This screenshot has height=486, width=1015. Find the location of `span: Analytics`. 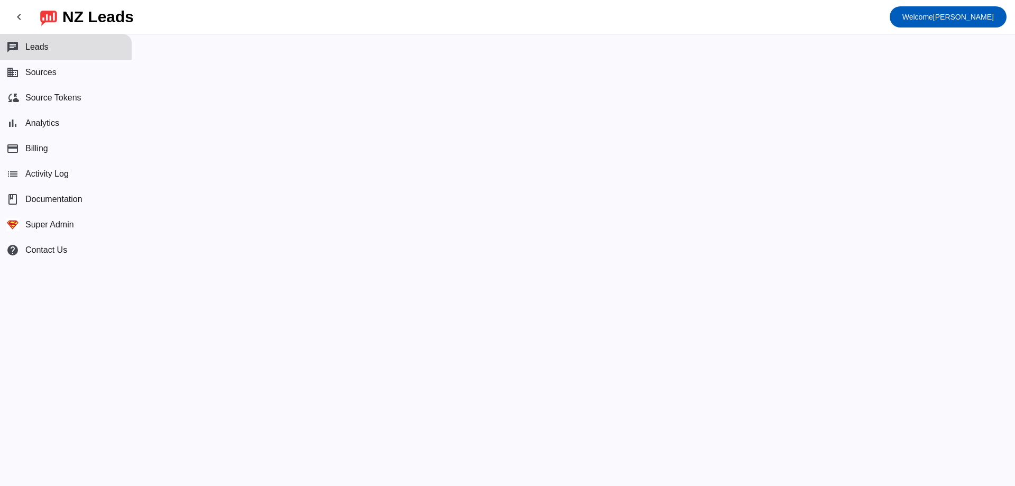

span: Analytics is located at coordinates (42, 123).